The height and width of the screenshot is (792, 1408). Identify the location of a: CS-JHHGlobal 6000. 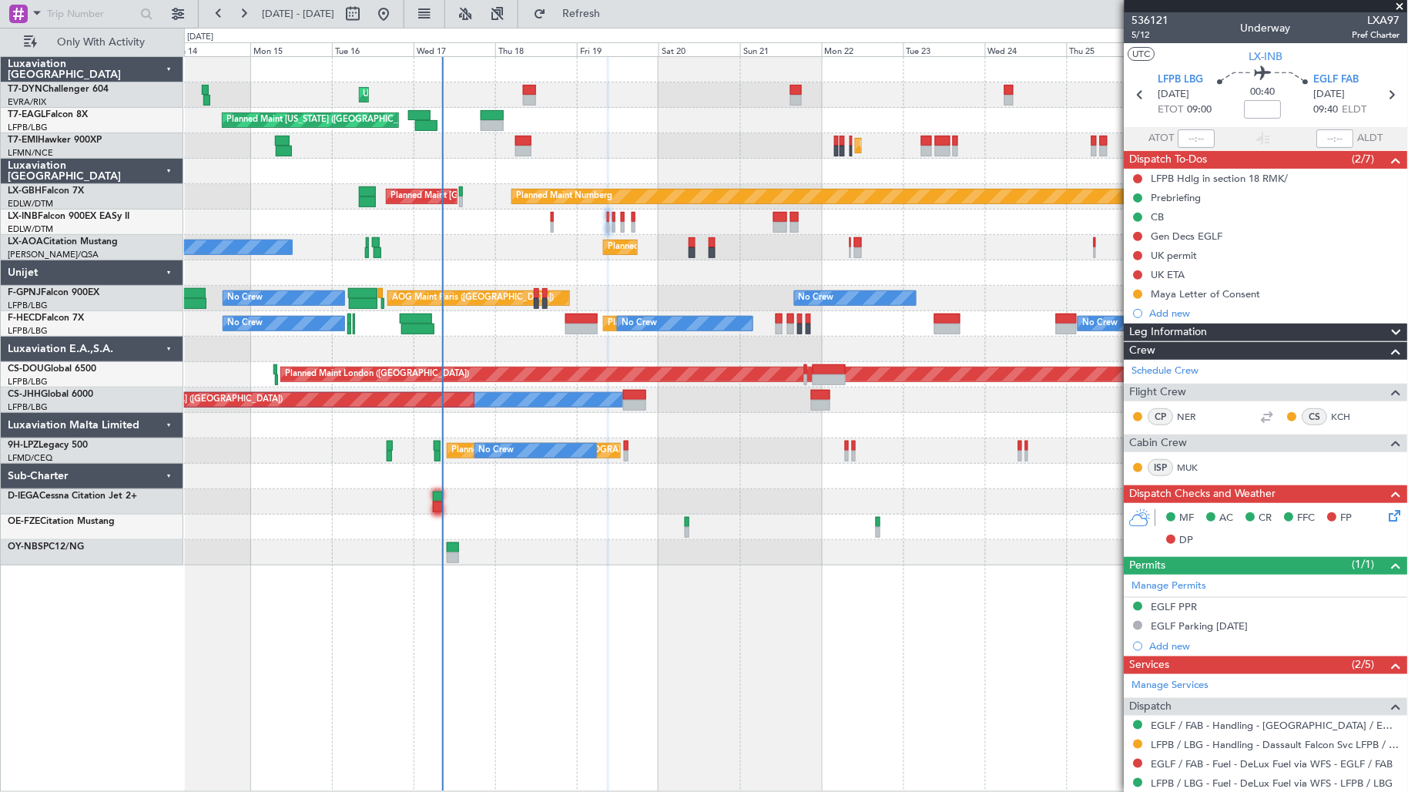
(50, 394).